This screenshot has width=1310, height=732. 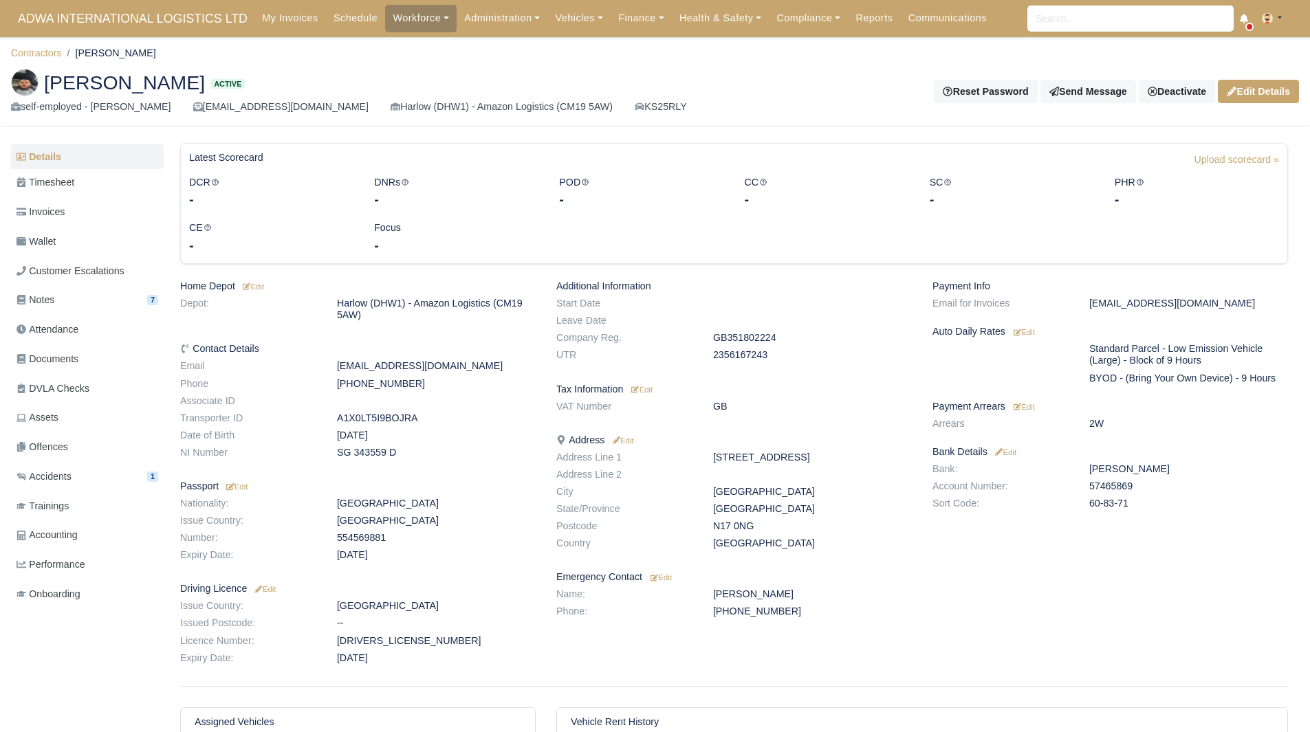 I want to click on dt: Email, so click(x=248, y=366).